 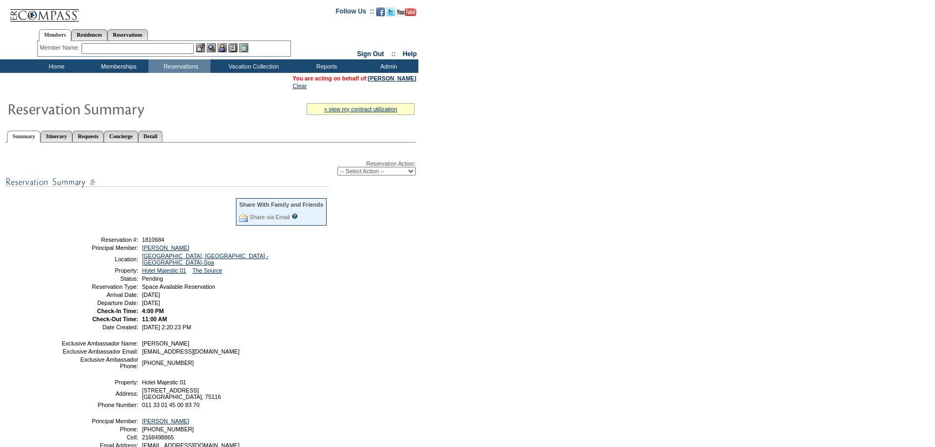 What do you see at coordinates (407, 12) in the screenshot?
I see `img: Subscribe to our YouTube Channel` at bounding box center [407, 12].